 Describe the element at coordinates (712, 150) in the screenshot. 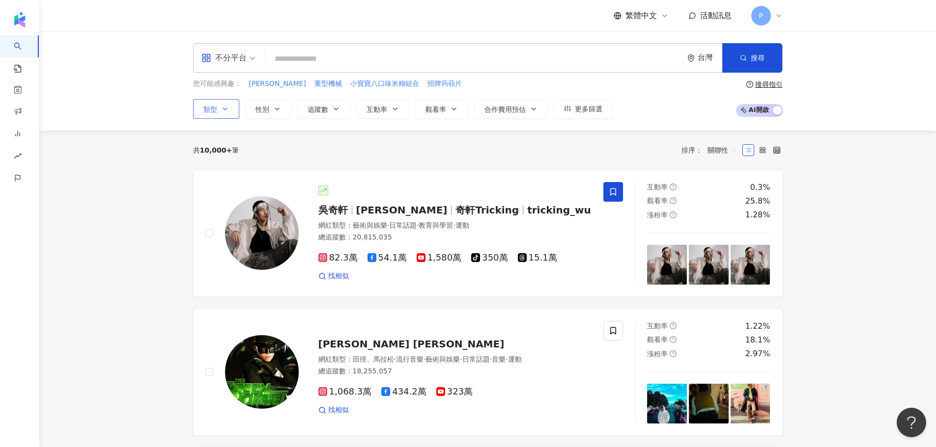

I see `div: 排序：` at that location.